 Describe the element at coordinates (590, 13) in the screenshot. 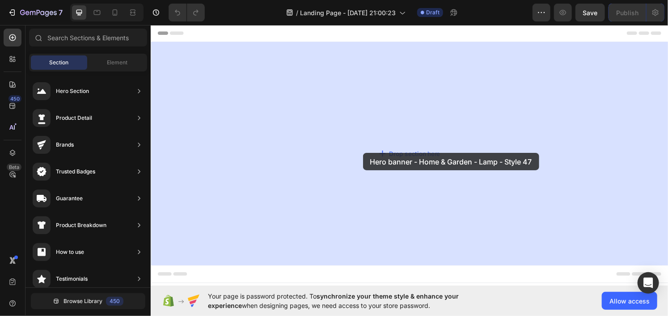

I see `span: Save` at that location.